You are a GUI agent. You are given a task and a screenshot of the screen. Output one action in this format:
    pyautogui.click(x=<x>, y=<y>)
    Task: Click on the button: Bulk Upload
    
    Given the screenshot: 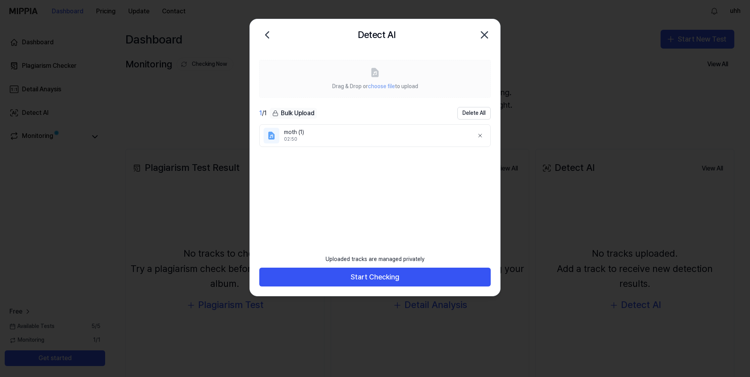 What is the action you would take?
    pyautogui.click(x=294, y=113)
    